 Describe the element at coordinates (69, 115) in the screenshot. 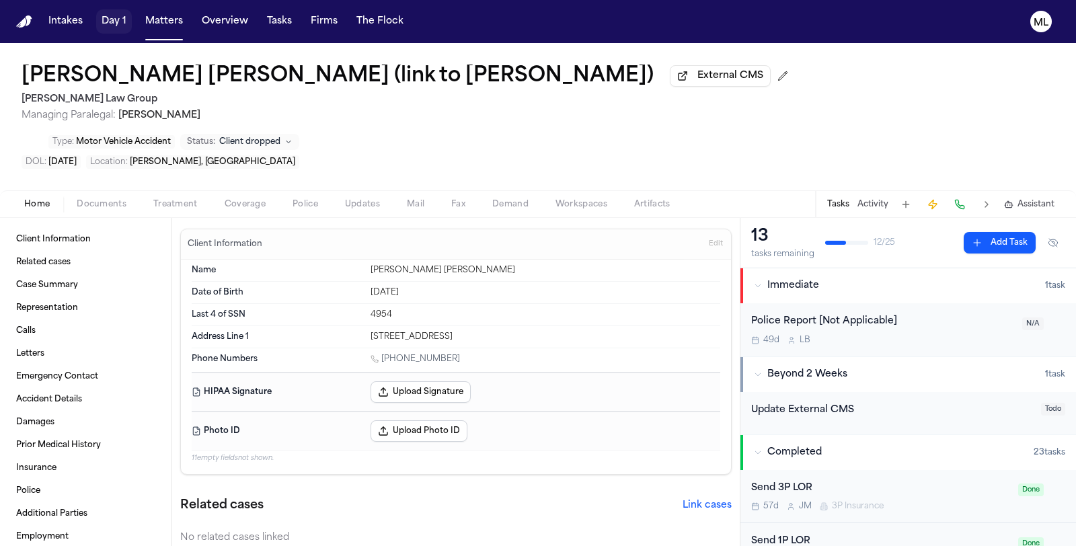

I see `span: Managing Paralegal:` at that location.